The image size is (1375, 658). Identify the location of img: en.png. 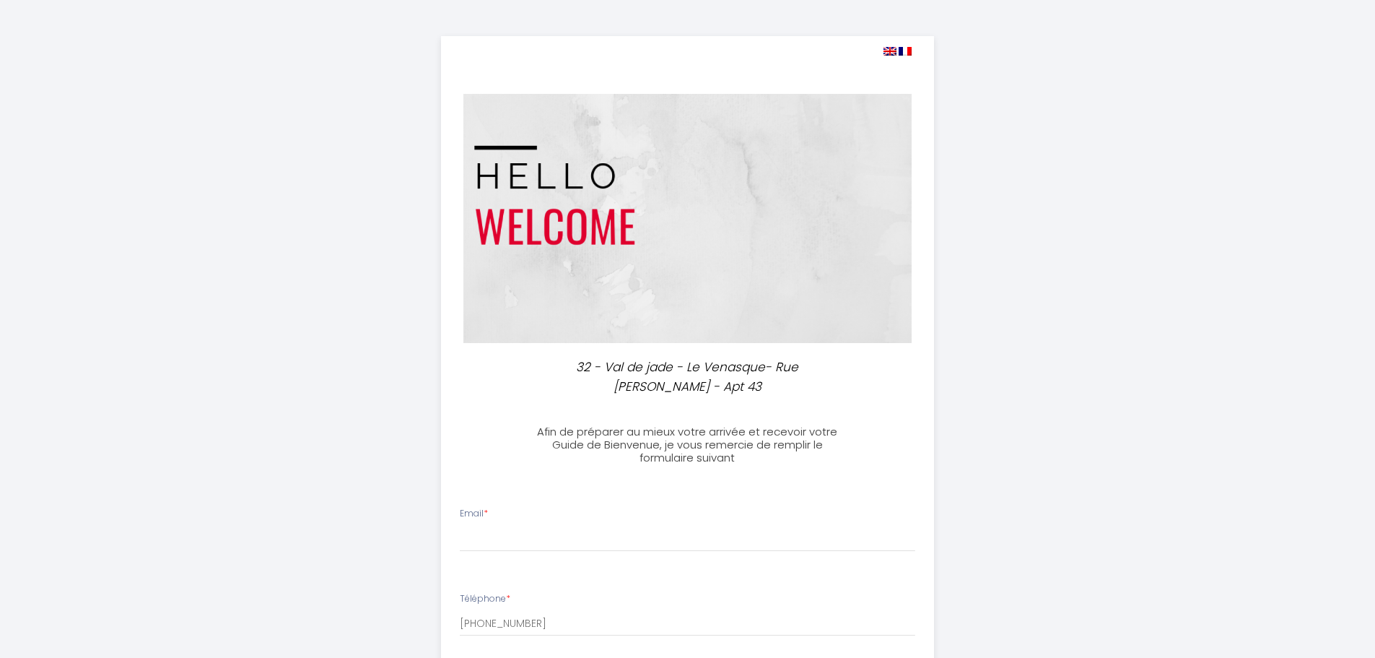
(890, 51).